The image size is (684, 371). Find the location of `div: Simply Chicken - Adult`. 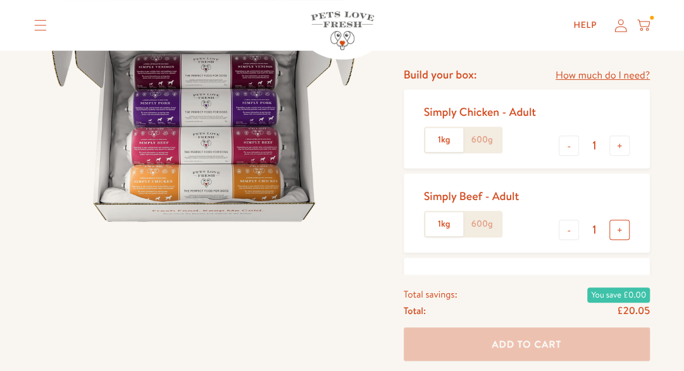

div: Simply Chicken - Adult is located at coordinates (480, 111).